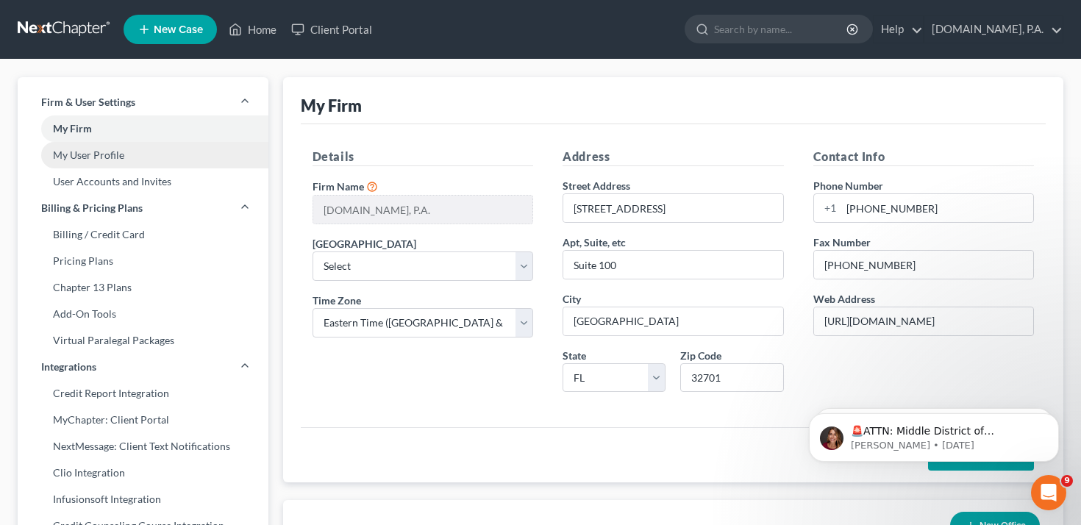 The width and height of the screenshot is (1081, 525). What do you see at coordinates (1067, 481) in the screenshot?
I see `span: 9` at bounding box center [1067, 481].